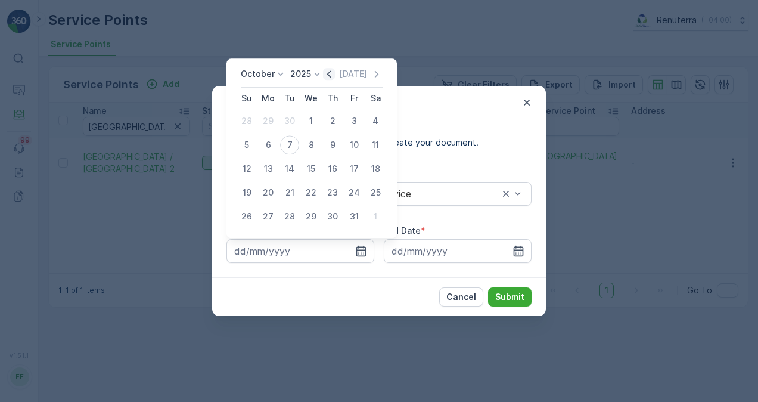 This screenshot has height=402, width=758. I want to click on div: 5, so click(247, 145).